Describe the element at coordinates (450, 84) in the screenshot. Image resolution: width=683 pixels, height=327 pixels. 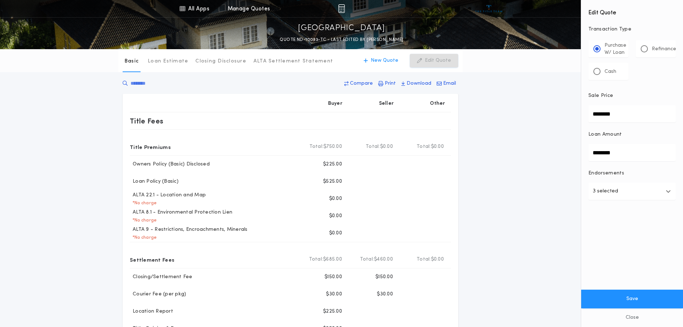
I see `p: Email` at that location.